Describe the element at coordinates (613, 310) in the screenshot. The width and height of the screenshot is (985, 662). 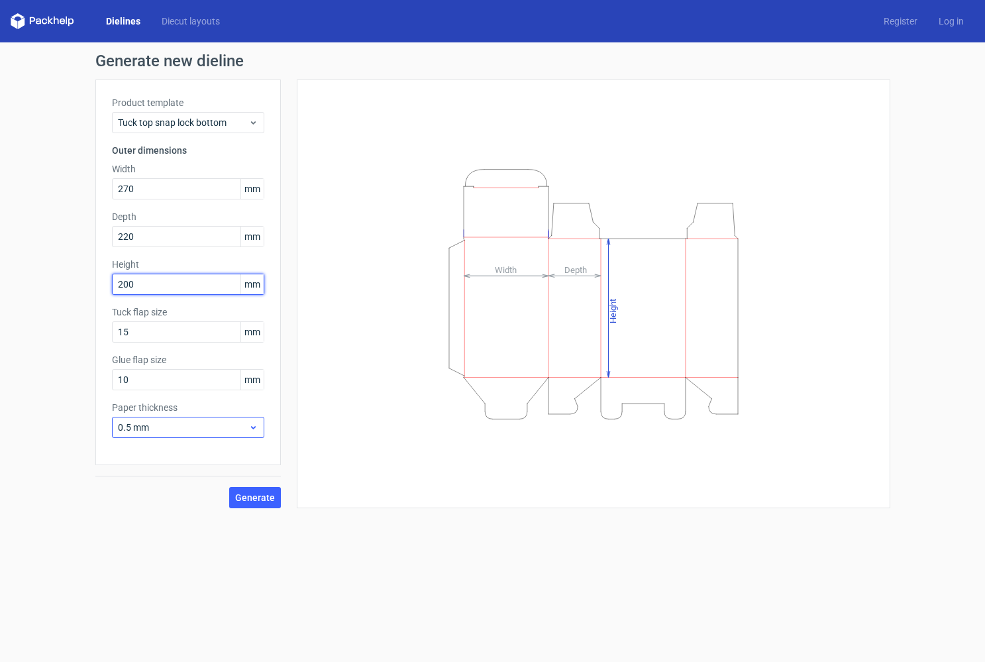
I see `tspan: Height` at that location.